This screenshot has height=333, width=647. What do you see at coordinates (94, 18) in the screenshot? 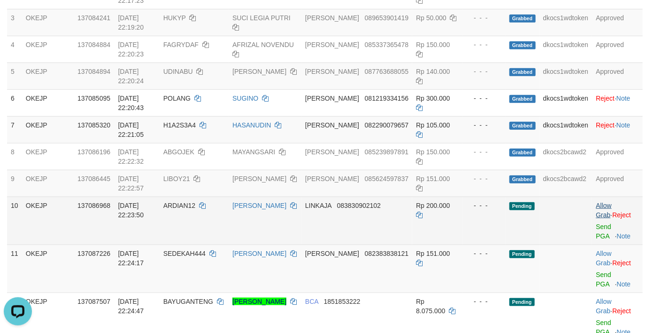
I see `span: 137084241` at bounding box center [94, 18].